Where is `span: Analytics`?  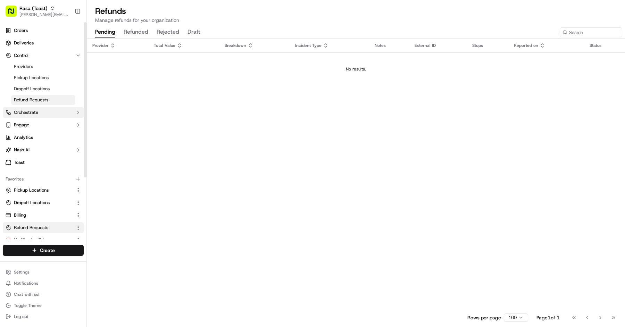
span: Analytics is located at coordinates (23, 138).